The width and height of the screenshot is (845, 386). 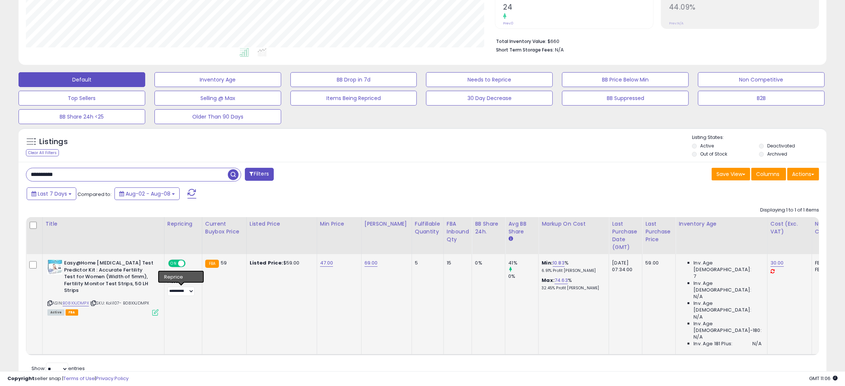 What do you see at coordinates (212, 264) in the screenshot?
I see `small: FBA` at bounding box center [212, 264].